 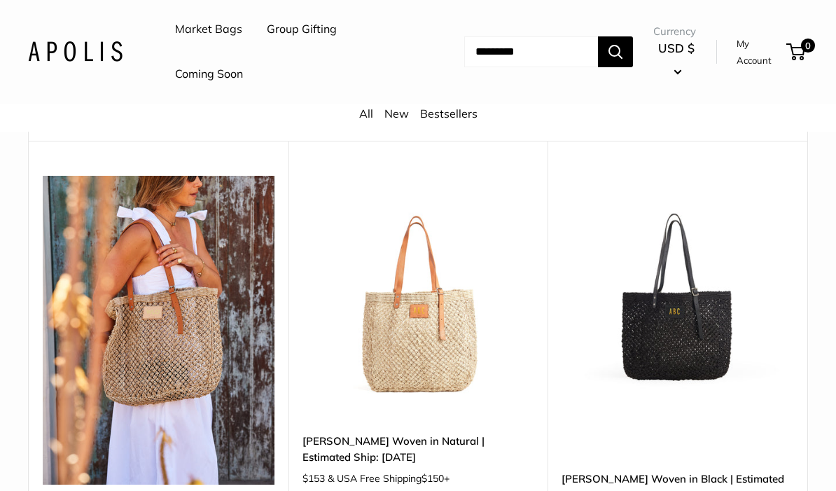 I want to click on a: Coming Soon, so click(x=209, y=74).